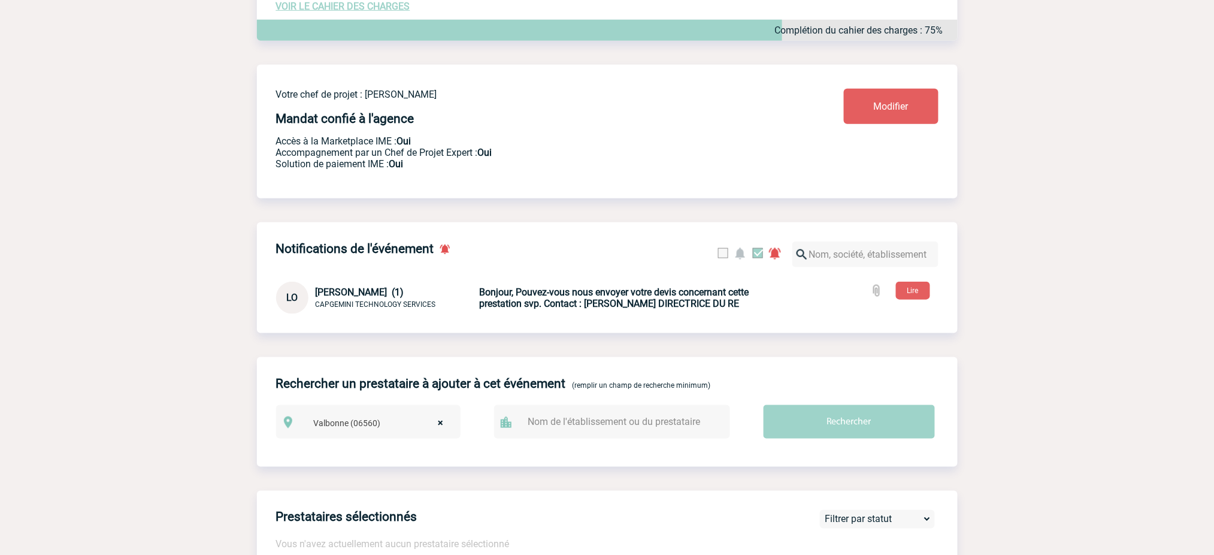  Describe the element at coordinates (343, 6) in the screenshot. I see `span: VOIR LE CAHIER DES CHARGES` at that location.